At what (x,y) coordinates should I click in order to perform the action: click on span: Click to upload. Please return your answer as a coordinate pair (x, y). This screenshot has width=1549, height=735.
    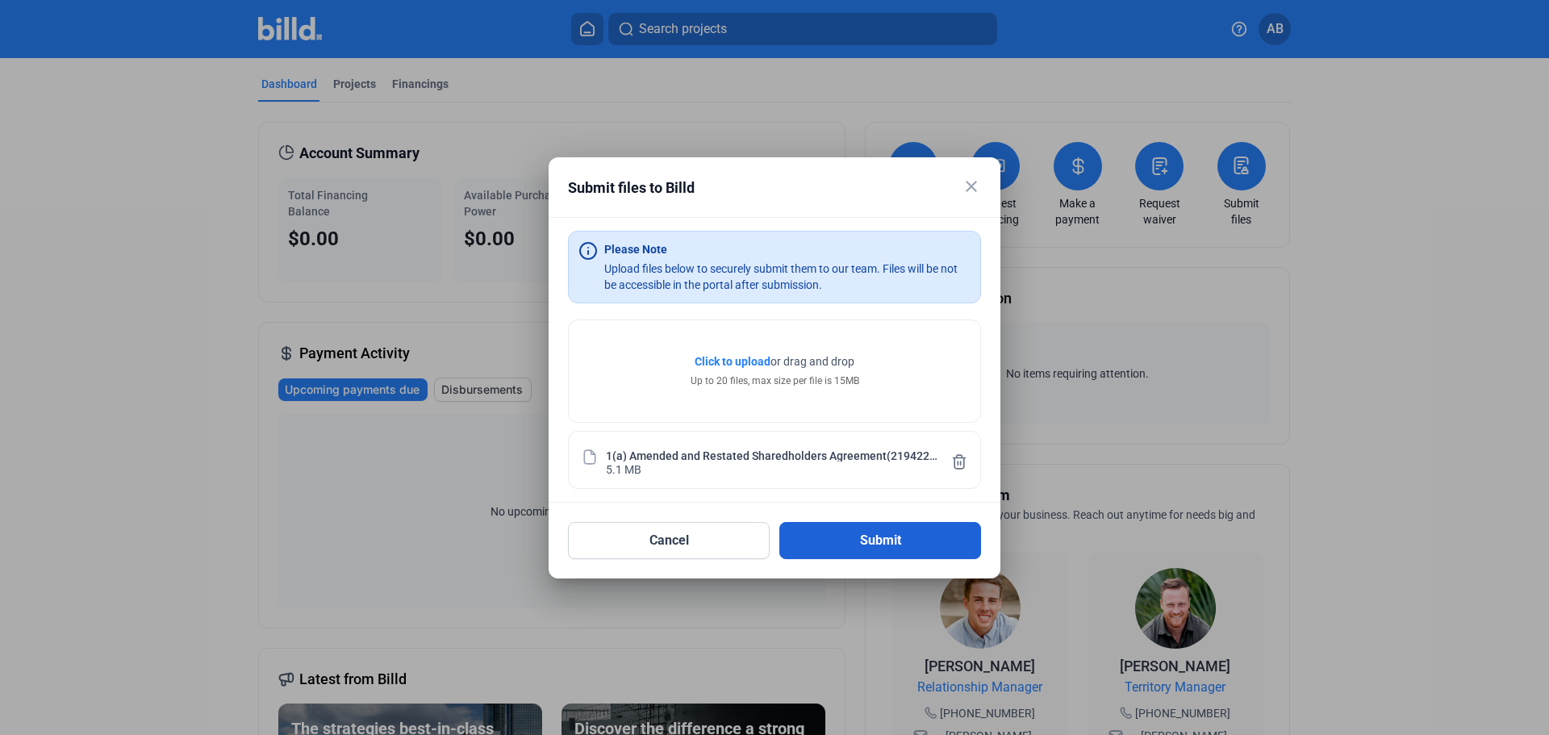
    Looking at the image, I should click on (733, 361).